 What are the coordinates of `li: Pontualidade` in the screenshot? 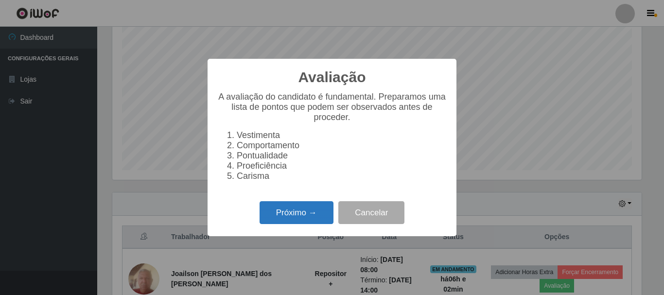 It's located at (342, 156).